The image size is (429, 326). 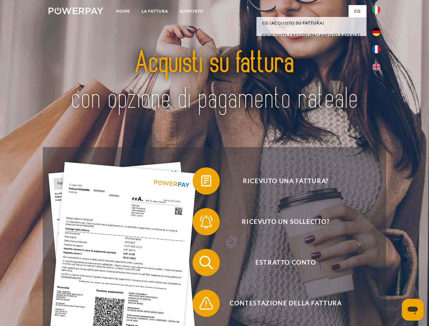 I want to click on a: Ricevuto una fattura?, so click(x=281, y=181).